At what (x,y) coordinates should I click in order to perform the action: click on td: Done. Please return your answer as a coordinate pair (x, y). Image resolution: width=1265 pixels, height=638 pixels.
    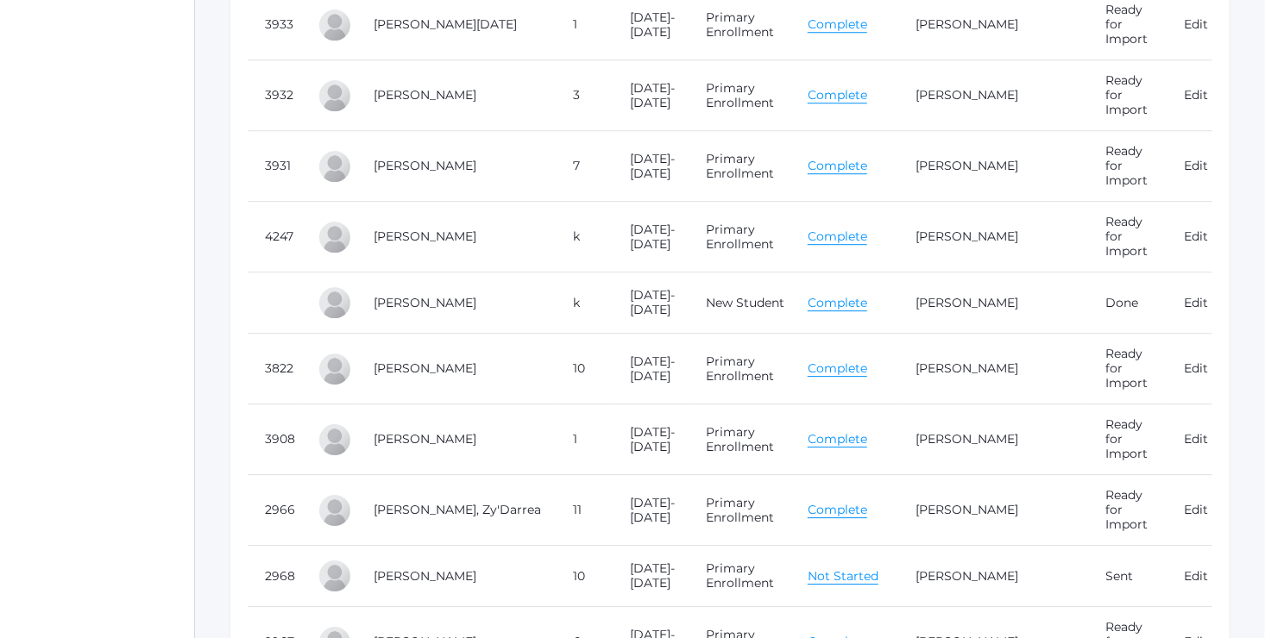
    Looking at the image, I should click on (1127, 303).